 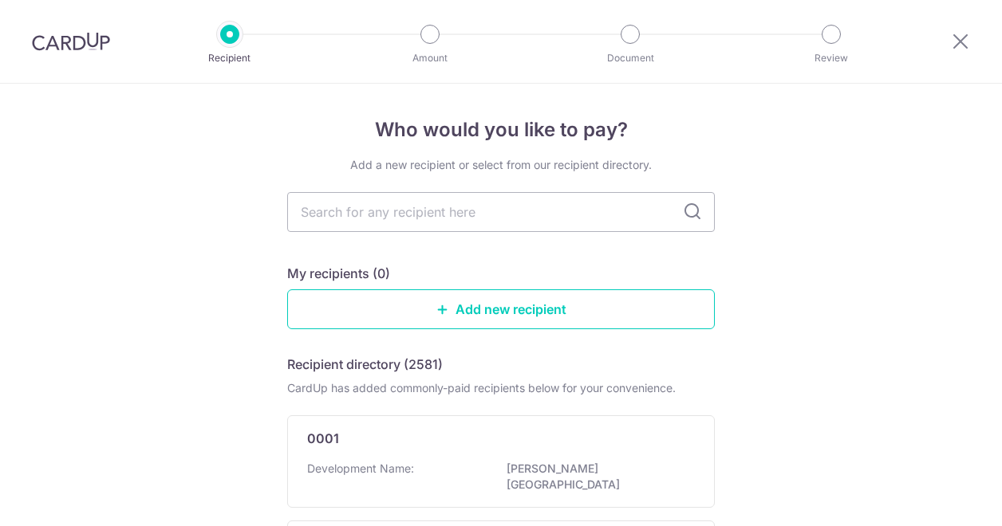 What do you see at coordinates (71, 41) in the screenshot?
I see `img: CardUp` at bounding box center [71, 41].